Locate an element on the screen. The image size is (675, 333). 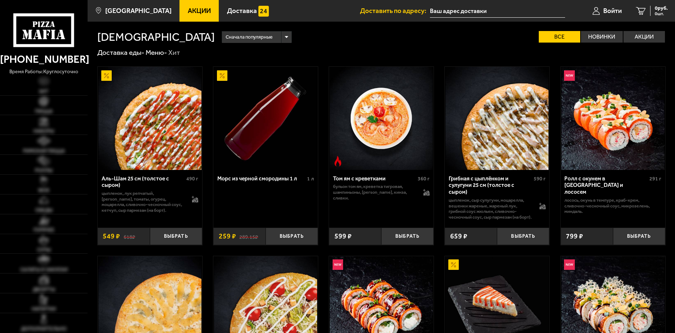
img: Аль-Шам 25 см (толстое с сыром) is located at coordinates (150, 118).